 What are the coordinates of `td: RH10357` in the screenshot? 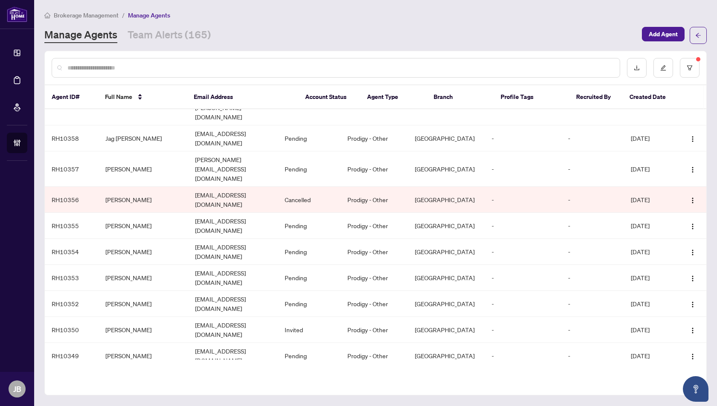 It's located at (72, 169).